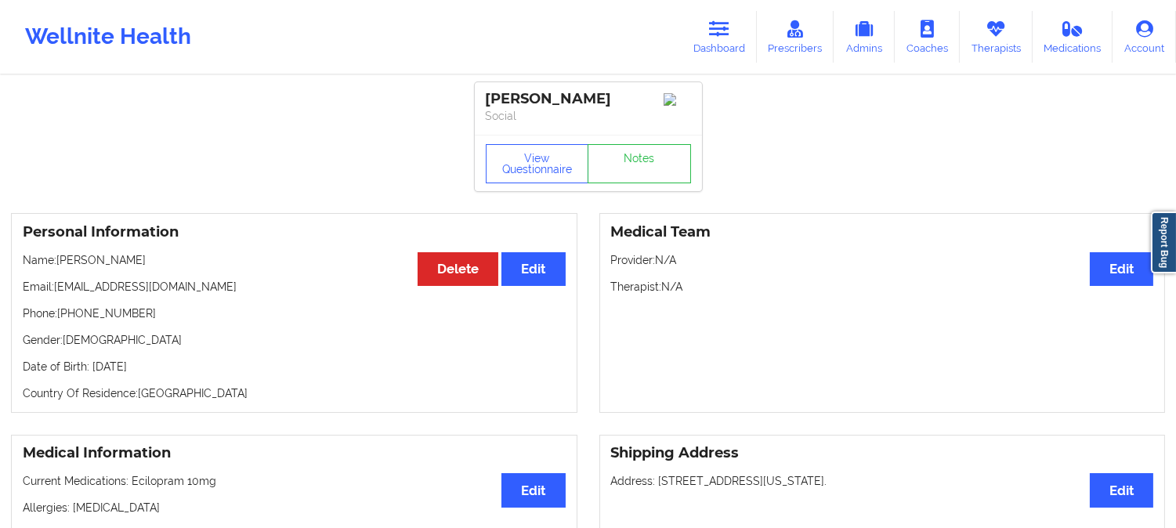  I want to click on p: Social, so click(588, 116).